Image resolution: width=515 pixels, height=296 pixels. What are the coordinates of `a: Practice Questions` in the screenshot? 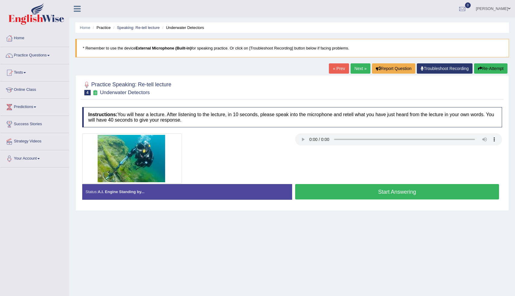 It's located at (35, 55).